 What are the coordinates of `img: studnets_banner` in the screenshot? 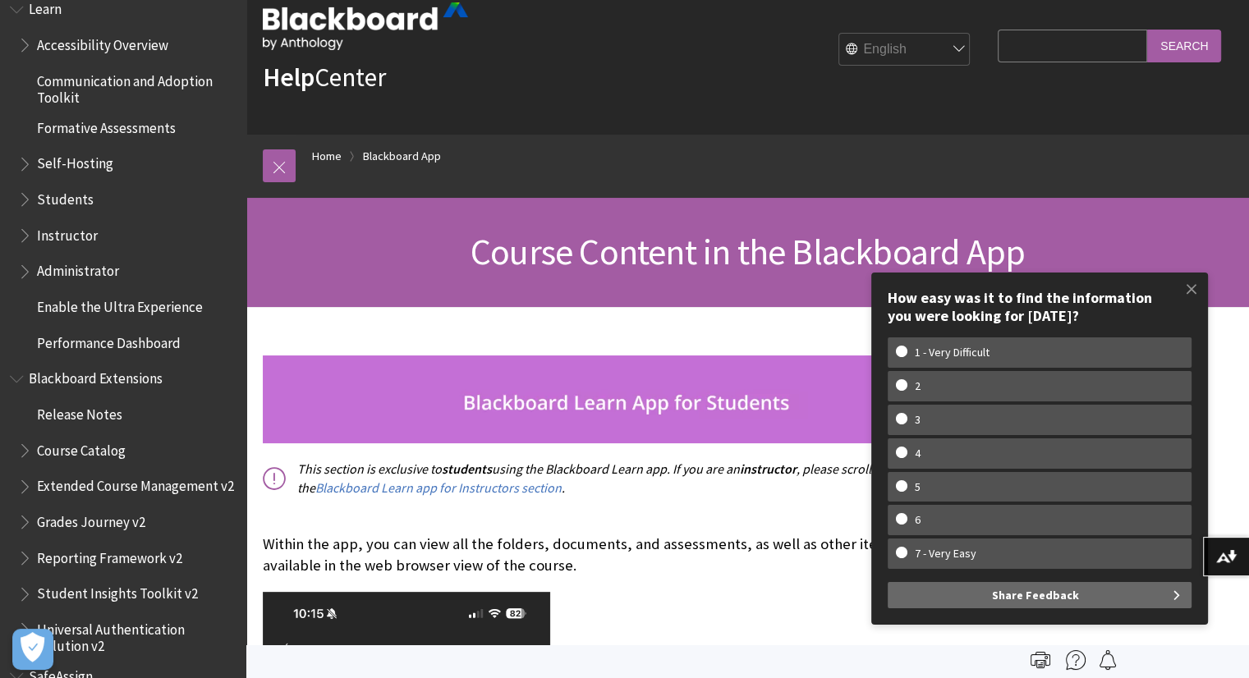 It's located at (626, 399).